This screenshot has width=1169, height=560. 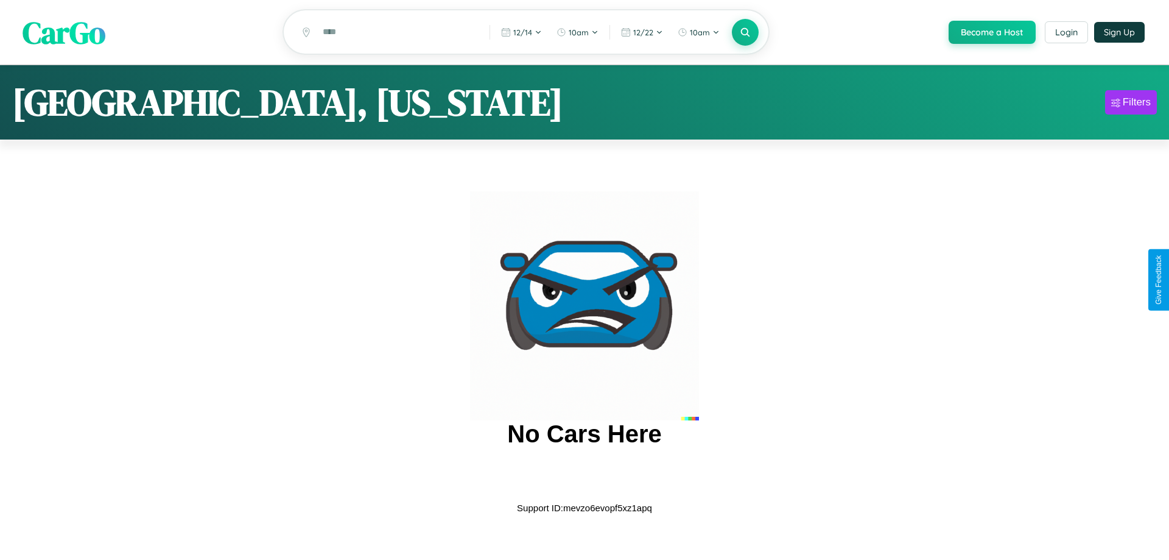 What do you see at coordinates (1066, 32) in the screenshot?
I see `button: Login` at bounding box center [1066, 32].